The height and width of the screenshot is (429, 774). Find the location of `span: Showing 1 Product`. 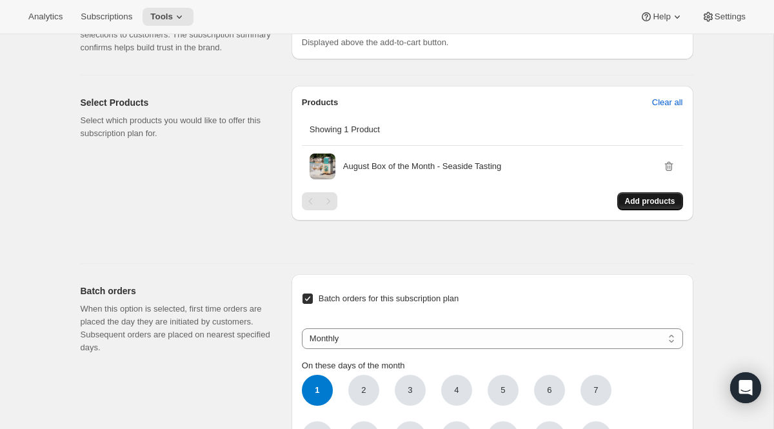

span: Showing 1 Product is located at coordinates (344, 129).